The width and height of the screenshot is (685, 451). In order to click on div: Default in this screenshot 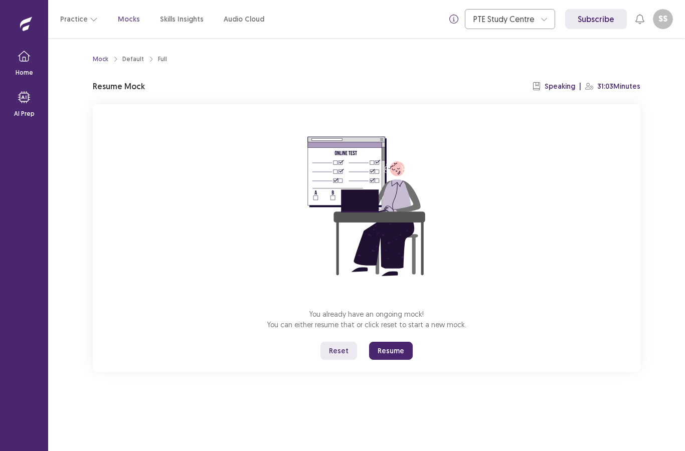, I will do `click(133, 59)`.